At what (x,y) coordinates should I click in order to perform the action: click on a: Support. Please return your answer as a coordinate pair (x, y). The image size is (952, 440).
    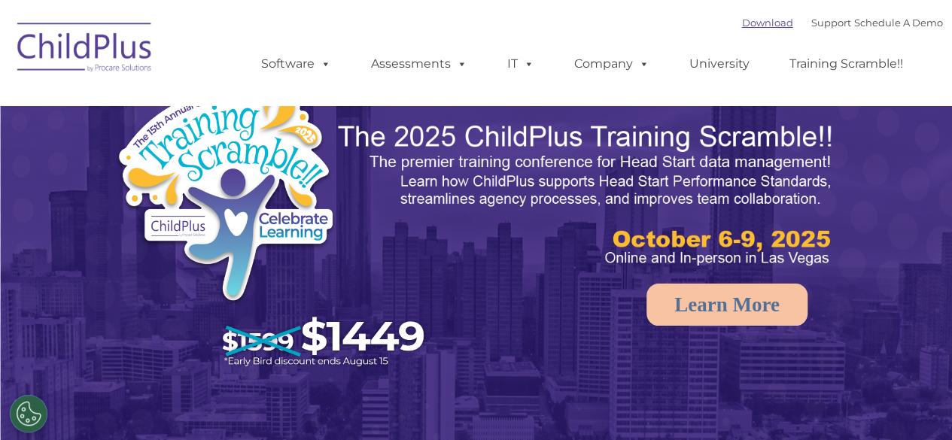
    Looking at the image, I should click on (831, 23).